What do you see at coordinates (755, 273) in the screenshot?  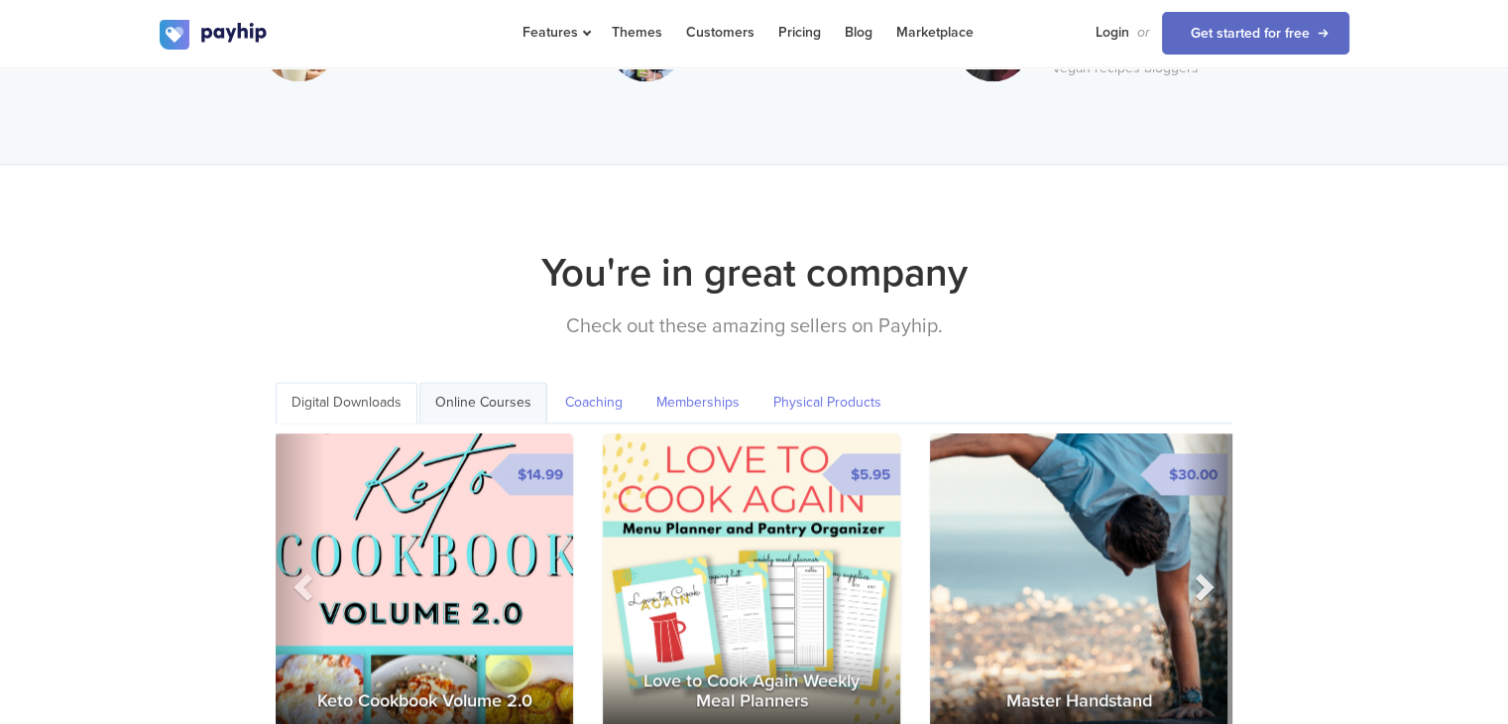 I see `h2: You're in great company` at bounding box center [755, 273].